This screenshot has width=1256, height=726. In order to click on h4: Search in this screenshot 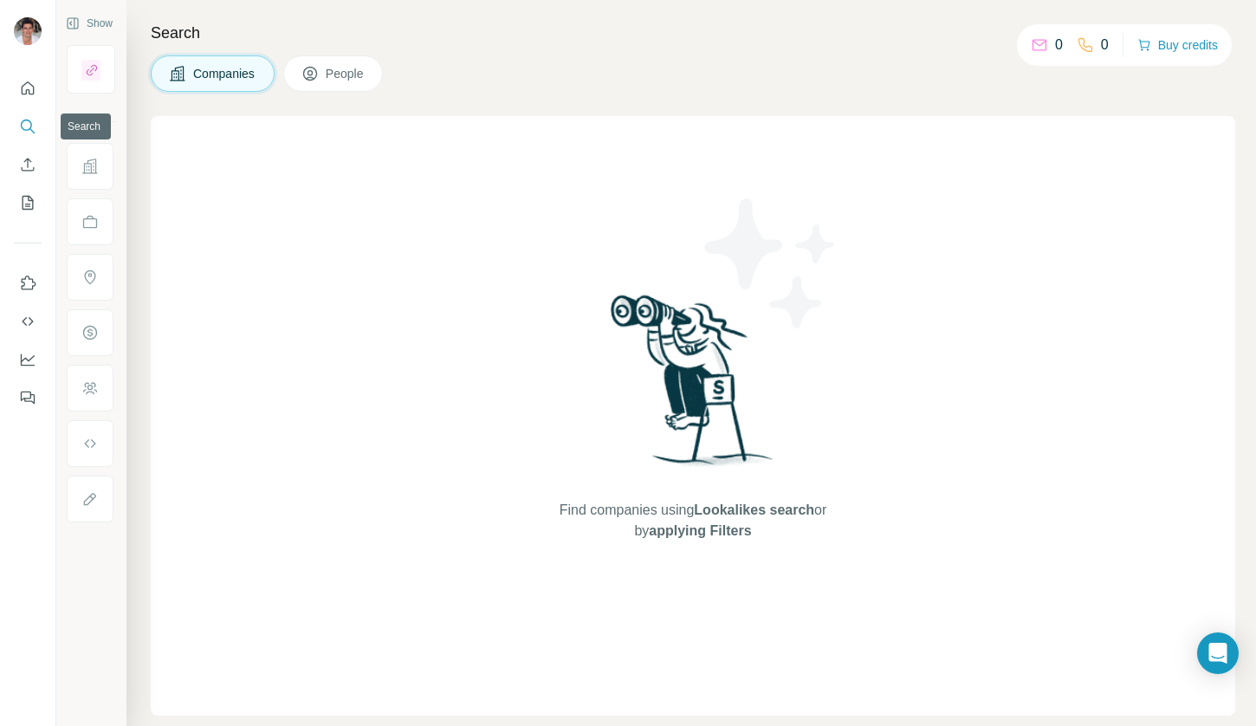, I will do `click(693, 33)`.